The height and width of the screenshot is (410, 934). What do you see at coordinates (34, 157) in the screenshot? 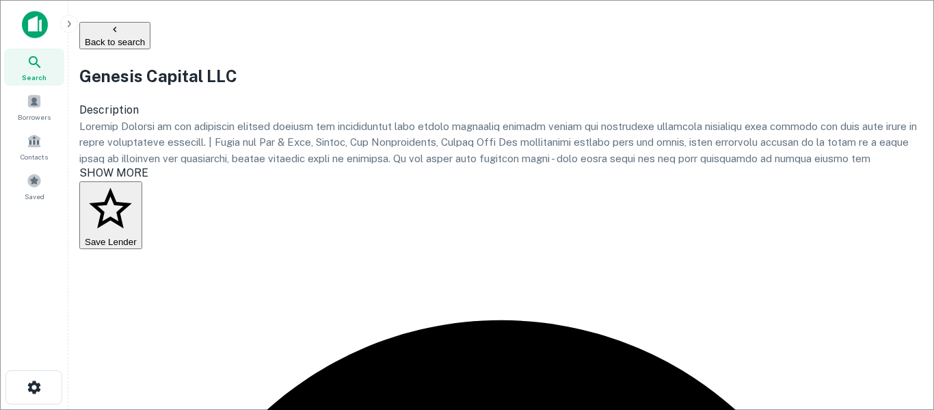
I see `span: Contacts` at bounding box center [34, 157].